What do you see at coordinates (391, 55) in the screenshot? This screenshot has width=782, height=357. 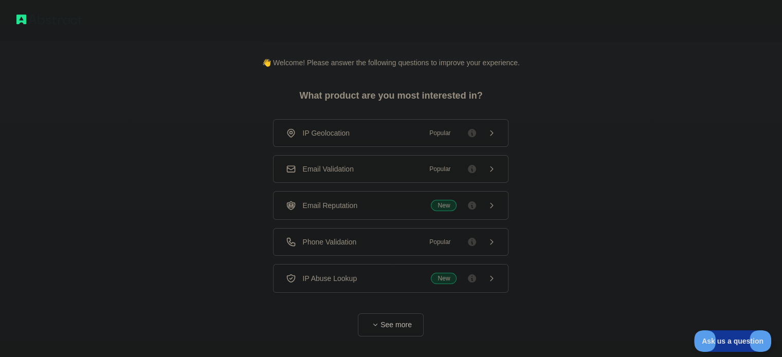 I see `p: 👋 Welcome! Please answer the following questions to improve your experience.` at bounding box center [391, 55].